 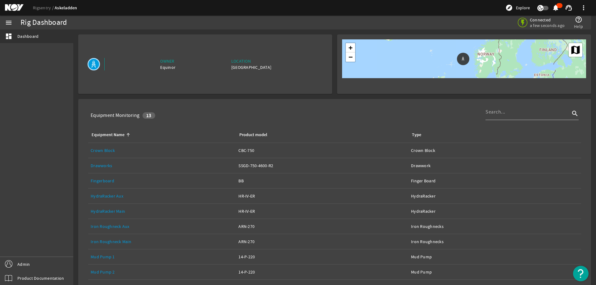 What do you see at coordinates (556, 8) in the screenshot?
I see `mat-icon: notifications` at bounding box center [556, 8].